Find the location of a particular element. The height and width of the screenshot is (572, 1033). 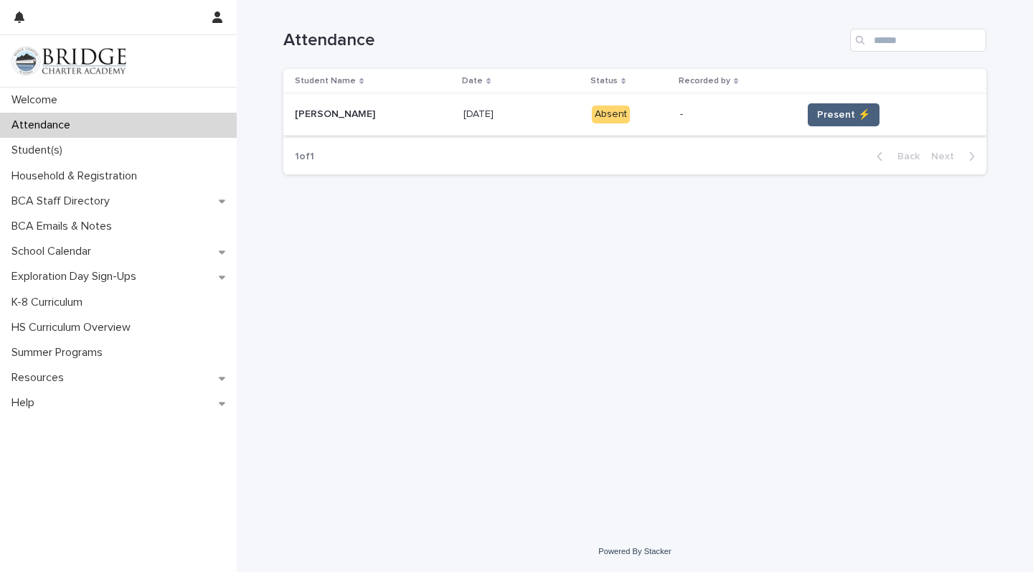

p: Date is located at coordinates (472, 81).